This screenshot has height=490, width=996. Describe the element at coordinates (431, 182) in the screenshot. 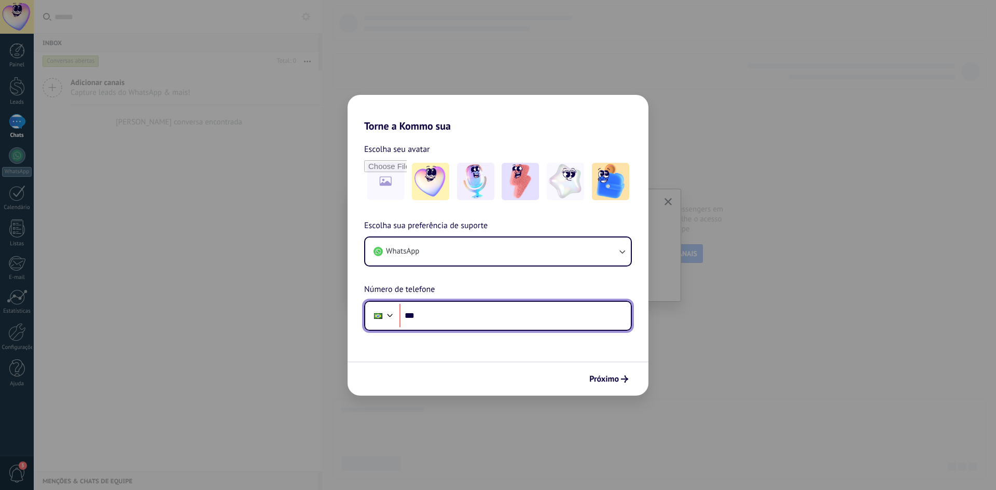

I see `img: -1.jpeg` at that location.